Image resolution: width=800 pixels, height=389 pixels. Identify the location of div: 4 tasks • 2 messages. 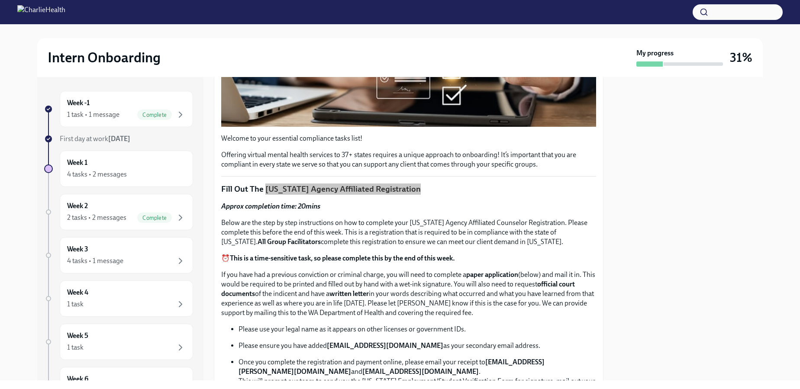
(97, 174).